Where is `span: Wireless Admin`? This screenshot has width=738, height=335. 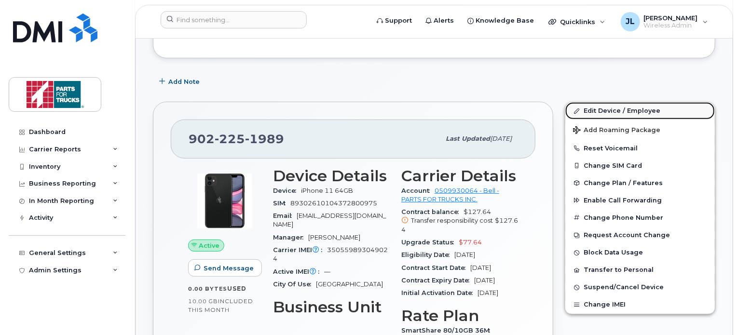
span: Wireless Admin is located at coordinates (671, 26).